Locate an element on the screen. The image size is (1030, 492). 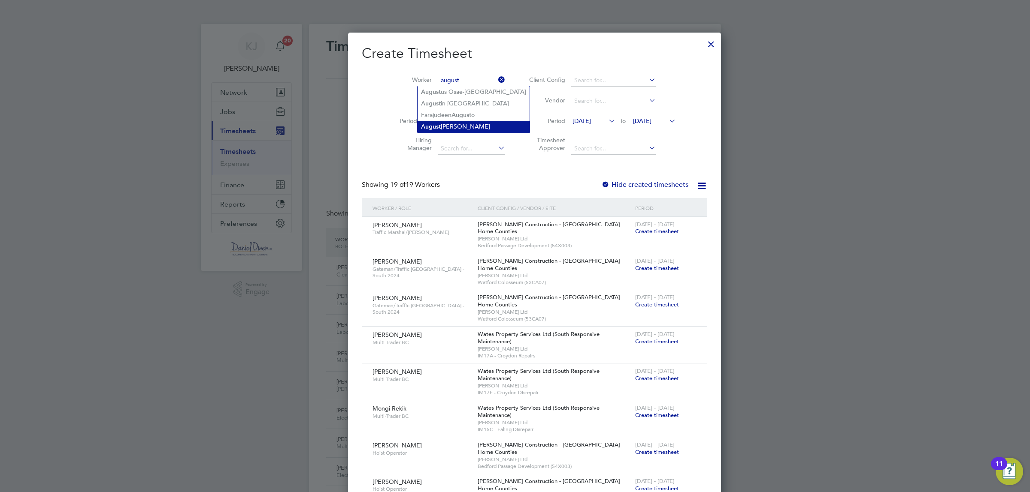
button: Open Resource Center, 11 new notifications is located at coordinates (1009, 472).